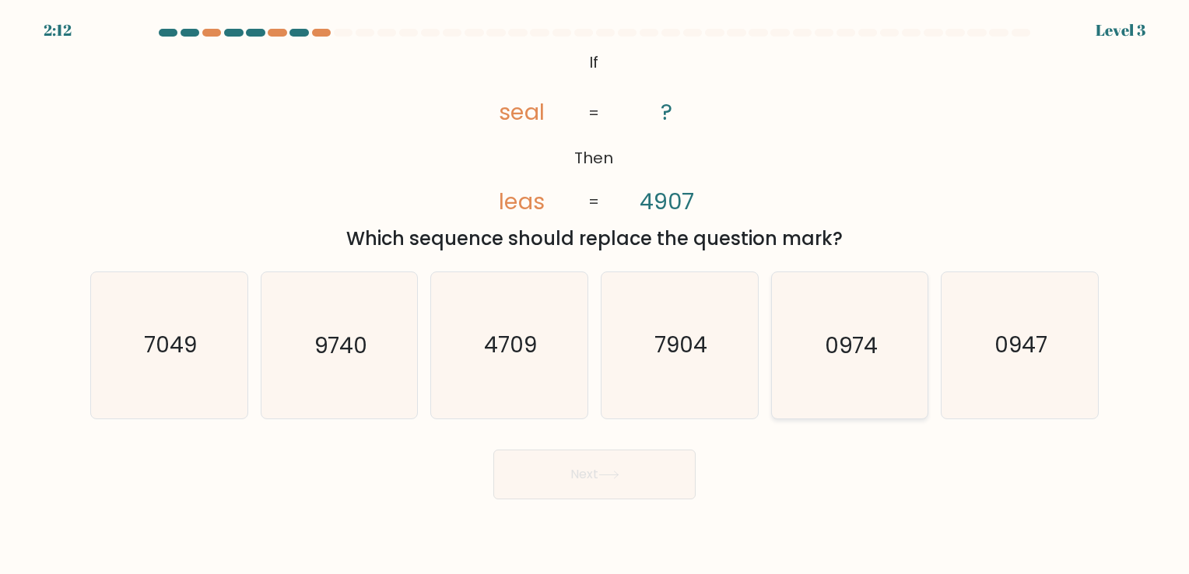  Describe the element at coordinates (1120, 30) in the screenshot. I see `div: Level 3` at that location.